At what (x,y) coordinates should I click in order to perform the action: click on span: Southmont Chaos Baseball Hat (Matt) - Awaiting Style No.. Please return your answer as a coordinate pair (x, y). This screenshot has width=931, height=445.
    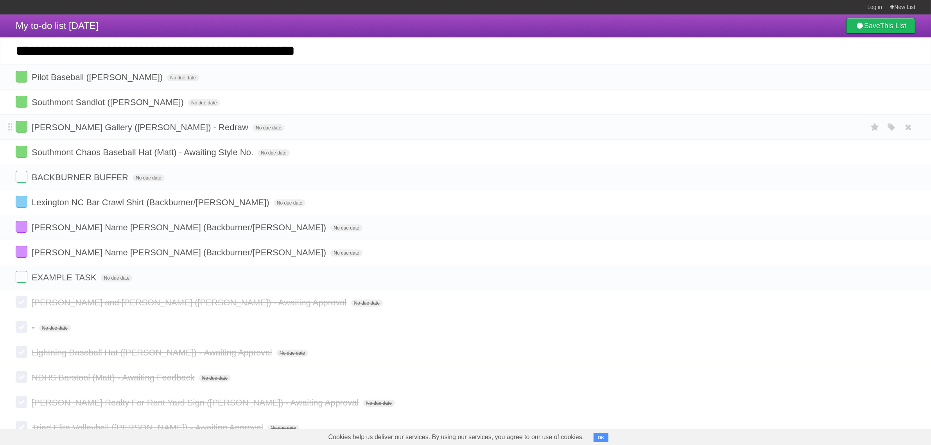
    Looking at the image, I should click on (143, 152).